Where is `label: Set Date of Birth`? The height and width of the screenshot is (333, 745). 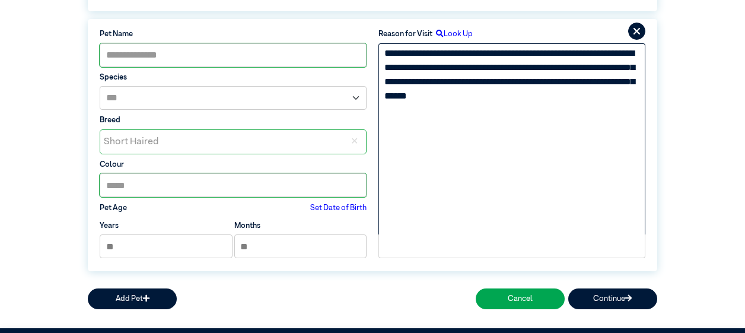
label: Set Date of Birth is located at coordinates (338, 208).